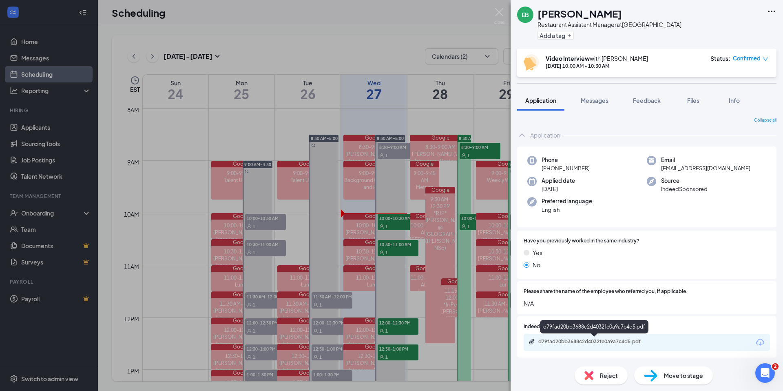 Image resolution: width=783 pixels, height=391 pixels. Describe the element at coordinates (595, 342) in the screenshot. I see `a: Paperclipd79fad20bb3688c2d4032fe0a9a7c4d5.pdf` at that location.